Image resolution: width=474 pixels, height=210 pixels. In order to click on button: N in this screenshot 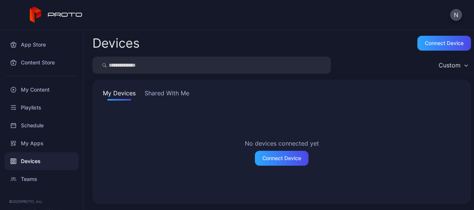, I will do `click(456, 15)`.